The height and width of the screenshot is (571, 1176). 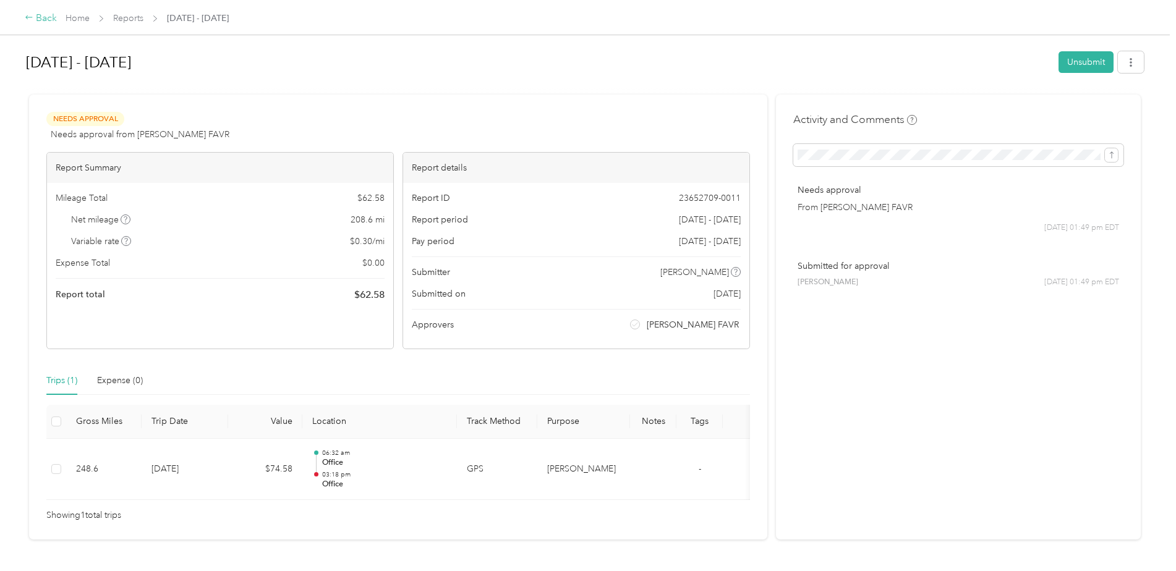 I want to click on span: 208.6 mi, so click(x=367, y=220).